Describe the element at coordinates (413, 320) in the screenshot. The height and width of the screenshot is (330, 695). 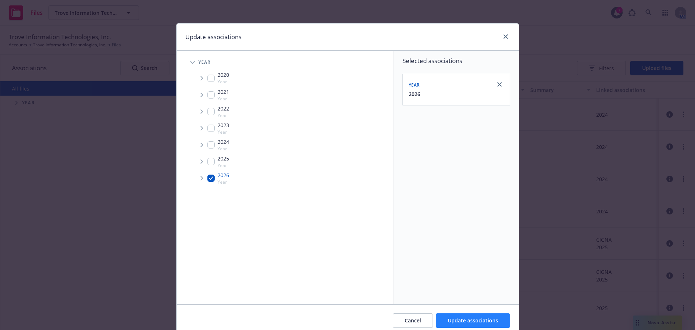
I see `button: Cancel` at that location.